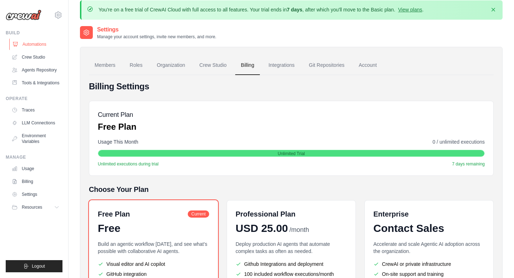 The image size is (514, 278). Describe the element at coordinates (136, 65) in the screenshot. I see `a: Roles` at that location.